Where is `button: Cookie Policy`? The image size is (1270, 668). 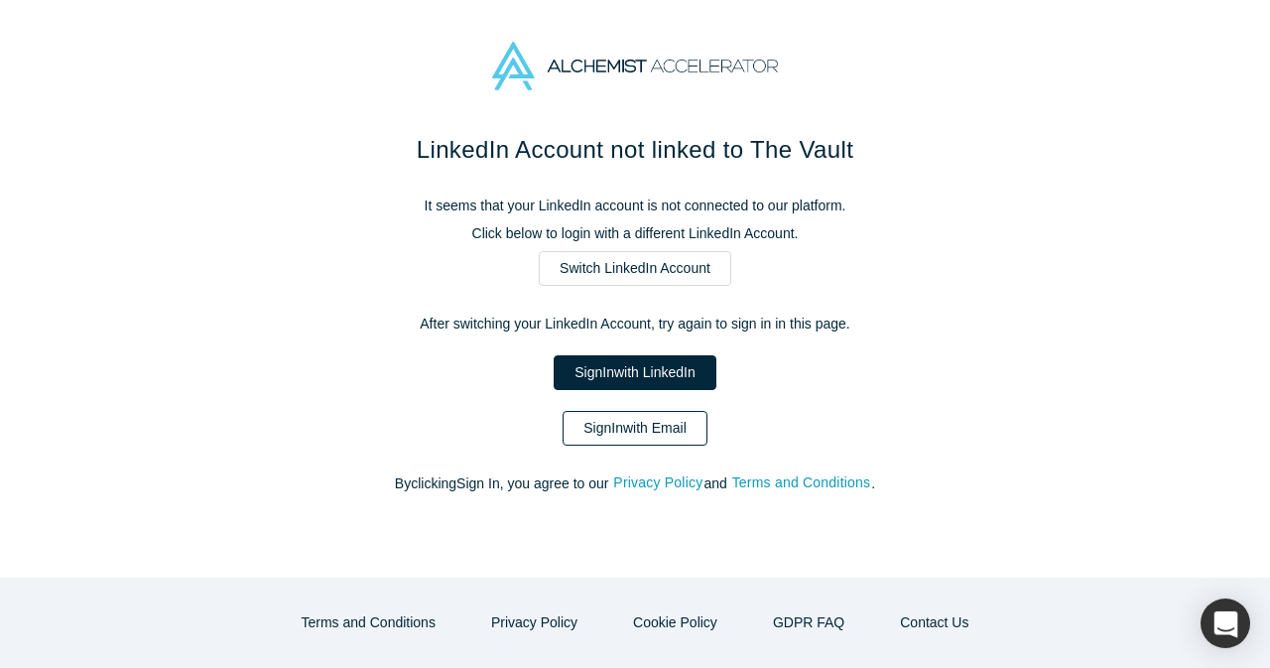
button: Cookie Policy is located at coordinates (675, 622).